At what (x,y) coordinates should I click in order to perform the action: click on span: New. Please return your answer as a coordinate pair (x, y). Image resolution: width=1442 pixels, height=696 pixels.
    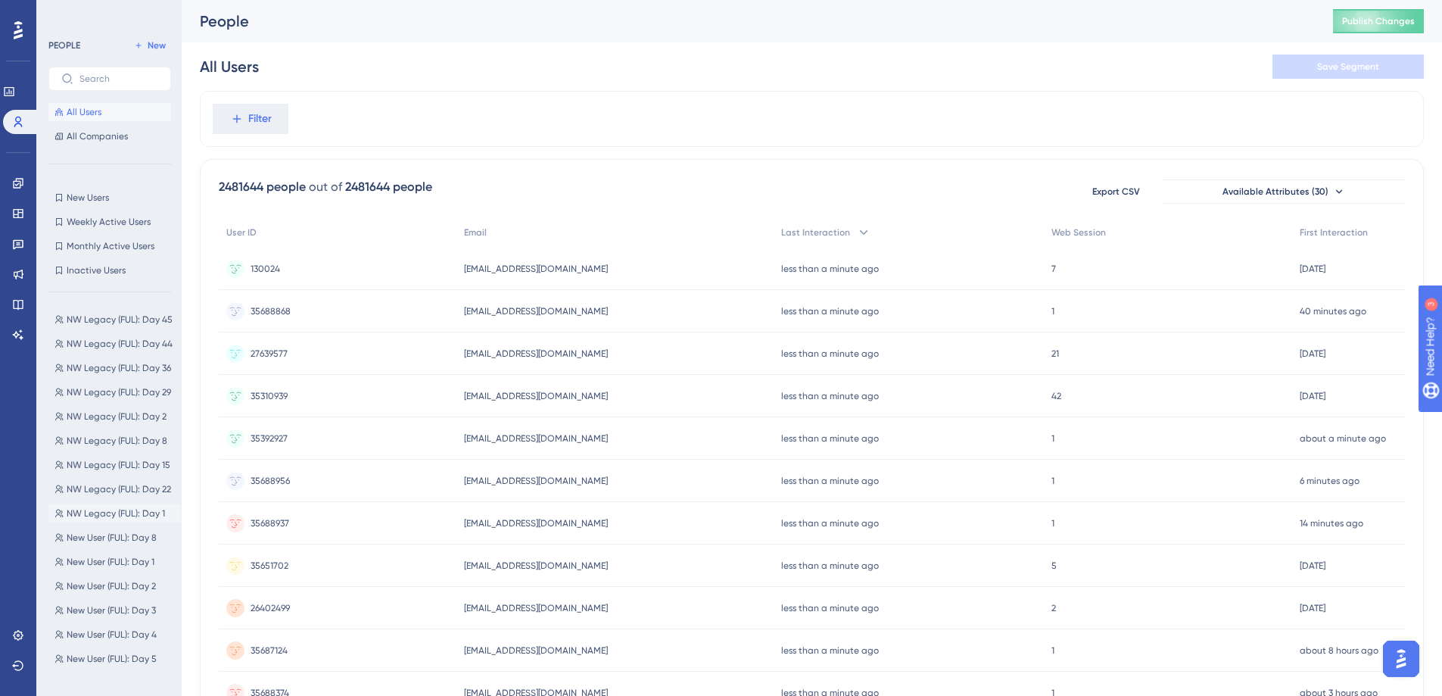
    Looking at the image, I should click on (157, 45).